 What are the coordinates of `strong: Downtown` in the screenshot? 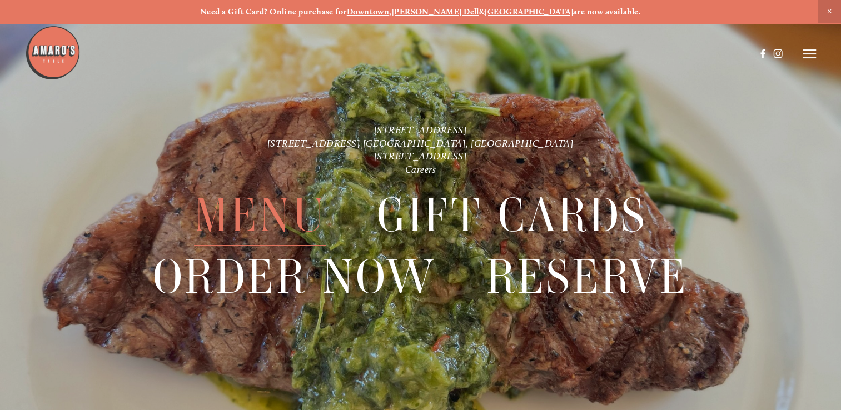 It's located at (368, 12).